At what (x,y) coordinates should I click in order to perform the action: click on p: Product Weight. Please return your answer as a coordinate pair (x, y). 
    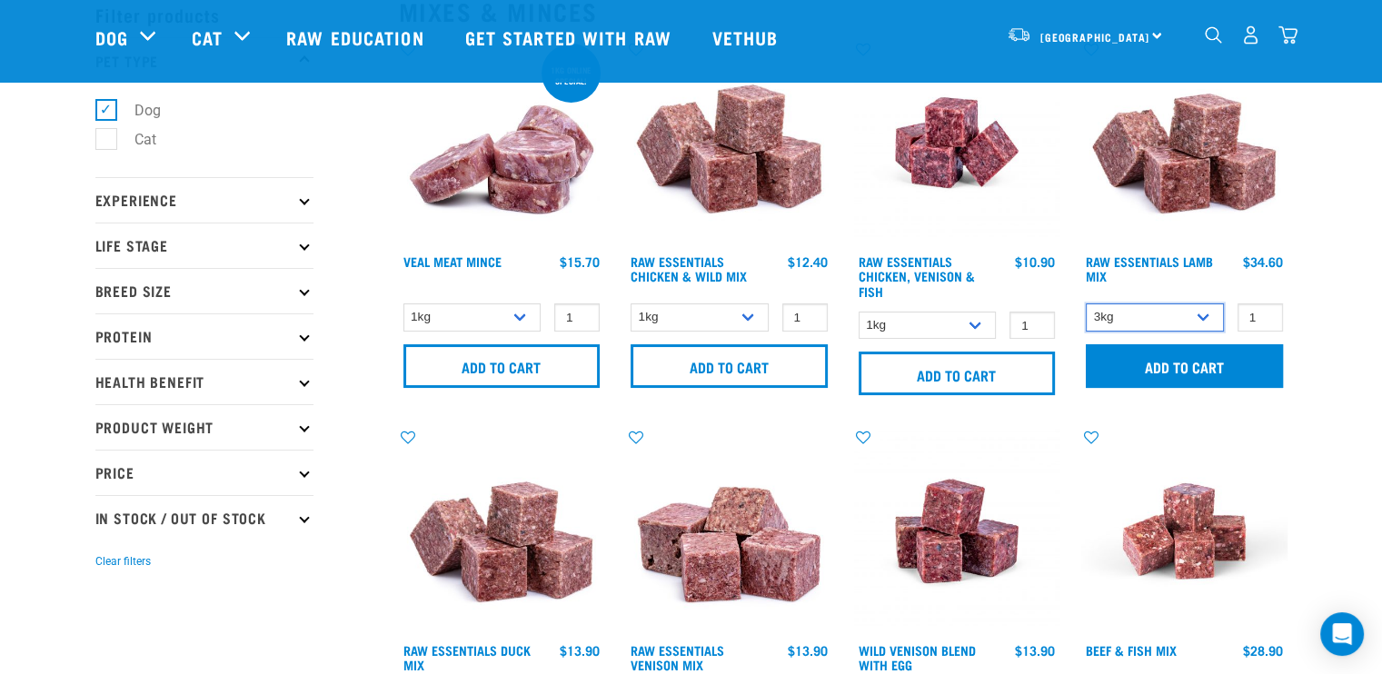
    Looking at the image, I should click on (204, 427).